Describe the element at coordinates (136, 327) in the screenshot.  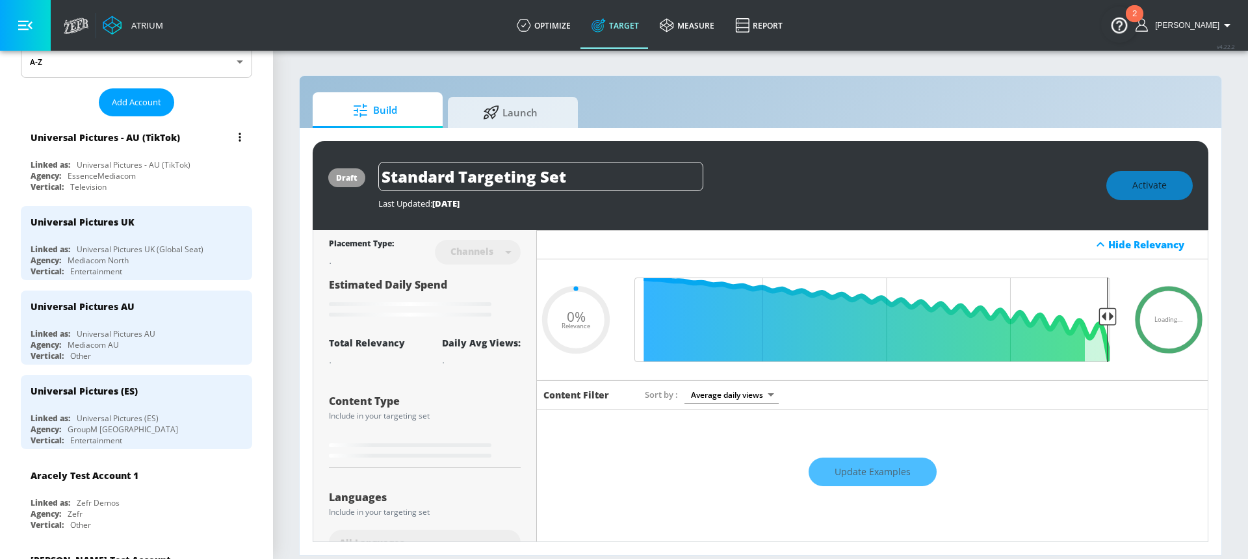
I see `div: Universal Pictures AULinked as:Universal Pictures AUAgency:Mediacom AUVertical:Other` at that location.